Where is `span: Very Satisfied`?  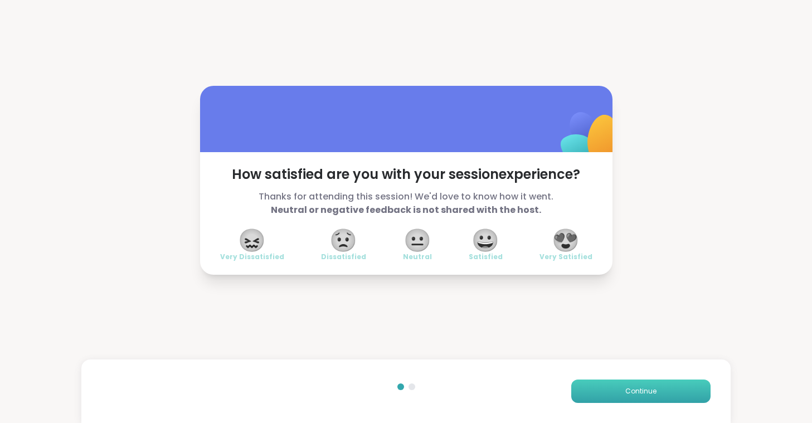 span: Very Satisfied is located at coordinates (566, 257).